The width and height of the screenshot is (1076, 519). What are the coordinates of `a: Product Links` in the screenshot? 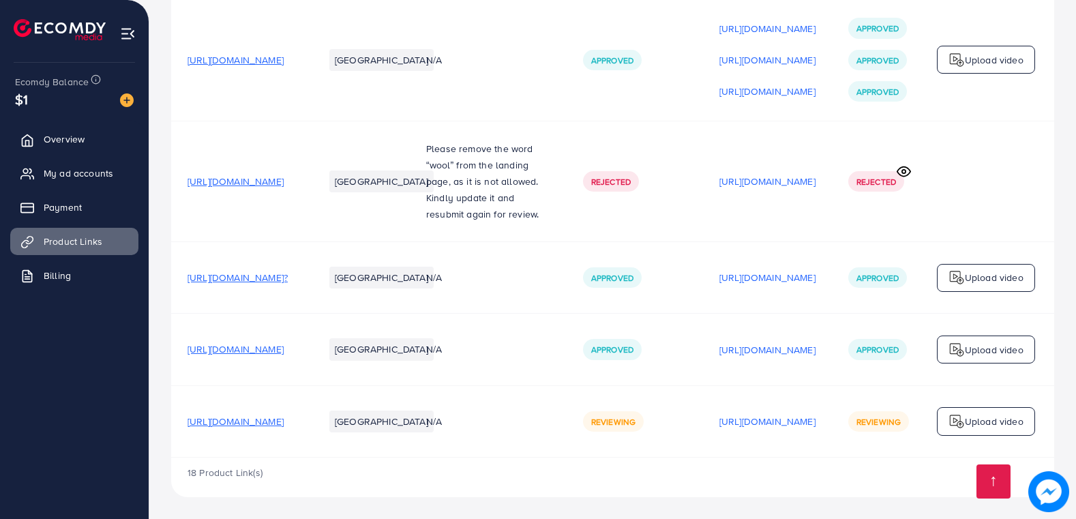 It's located at (74, 241).